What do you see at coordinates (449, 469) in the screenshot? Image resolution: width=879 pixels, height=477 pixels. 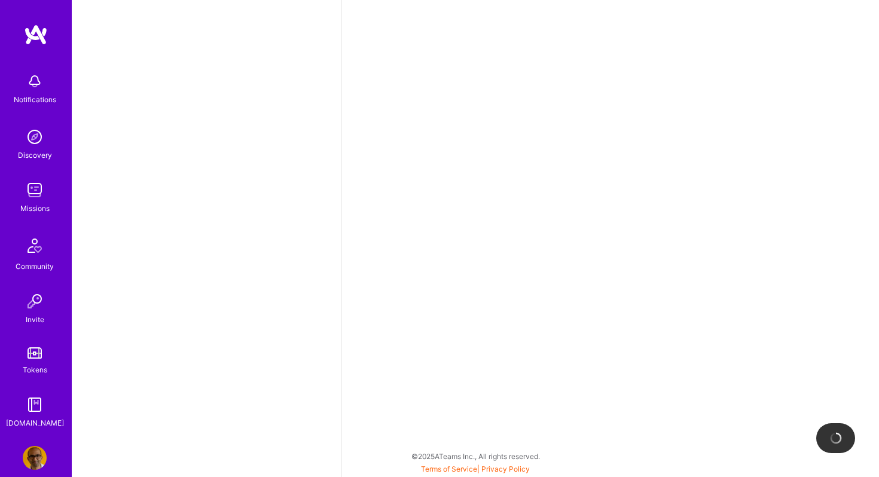 I see `a: Terms of Service` at bounding box center [449, 469].